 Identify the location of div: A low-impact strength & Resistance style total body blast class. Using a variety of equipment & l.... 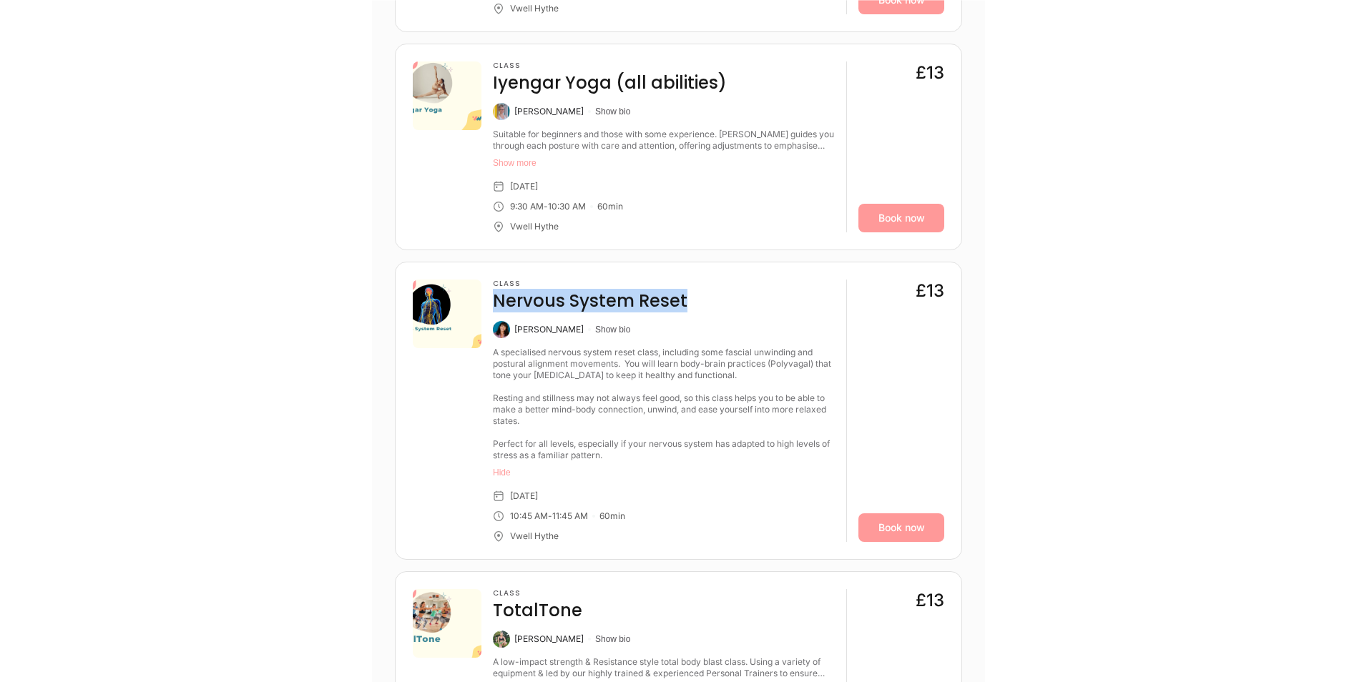
(664, 668).